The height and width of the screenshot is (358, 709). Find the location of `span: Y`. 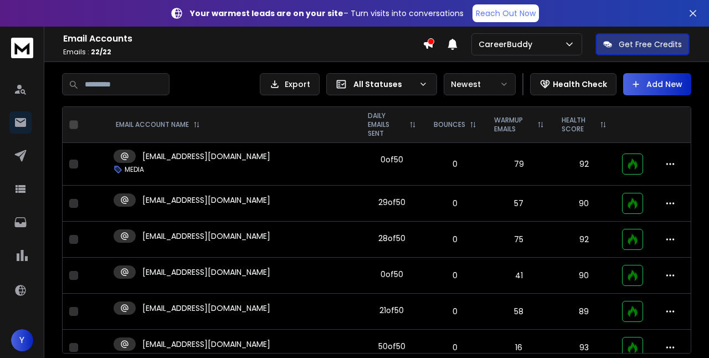

span: Y is located at coordinates (22, 340).